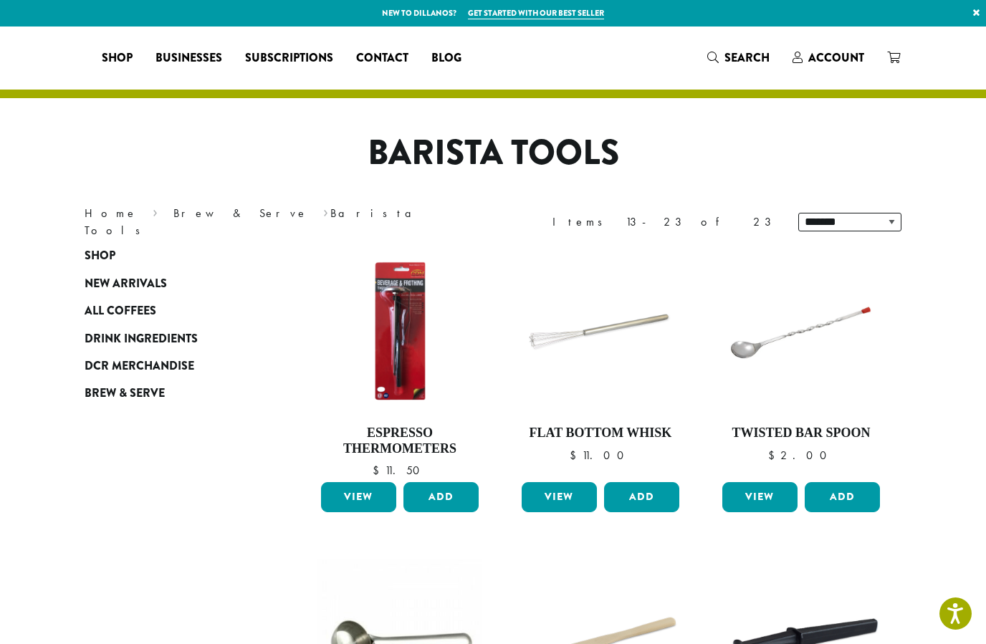  Describe the element at coordinates (801, 433) in the screenshot. I see `h4: Twisted Bar Spoon` at that location.